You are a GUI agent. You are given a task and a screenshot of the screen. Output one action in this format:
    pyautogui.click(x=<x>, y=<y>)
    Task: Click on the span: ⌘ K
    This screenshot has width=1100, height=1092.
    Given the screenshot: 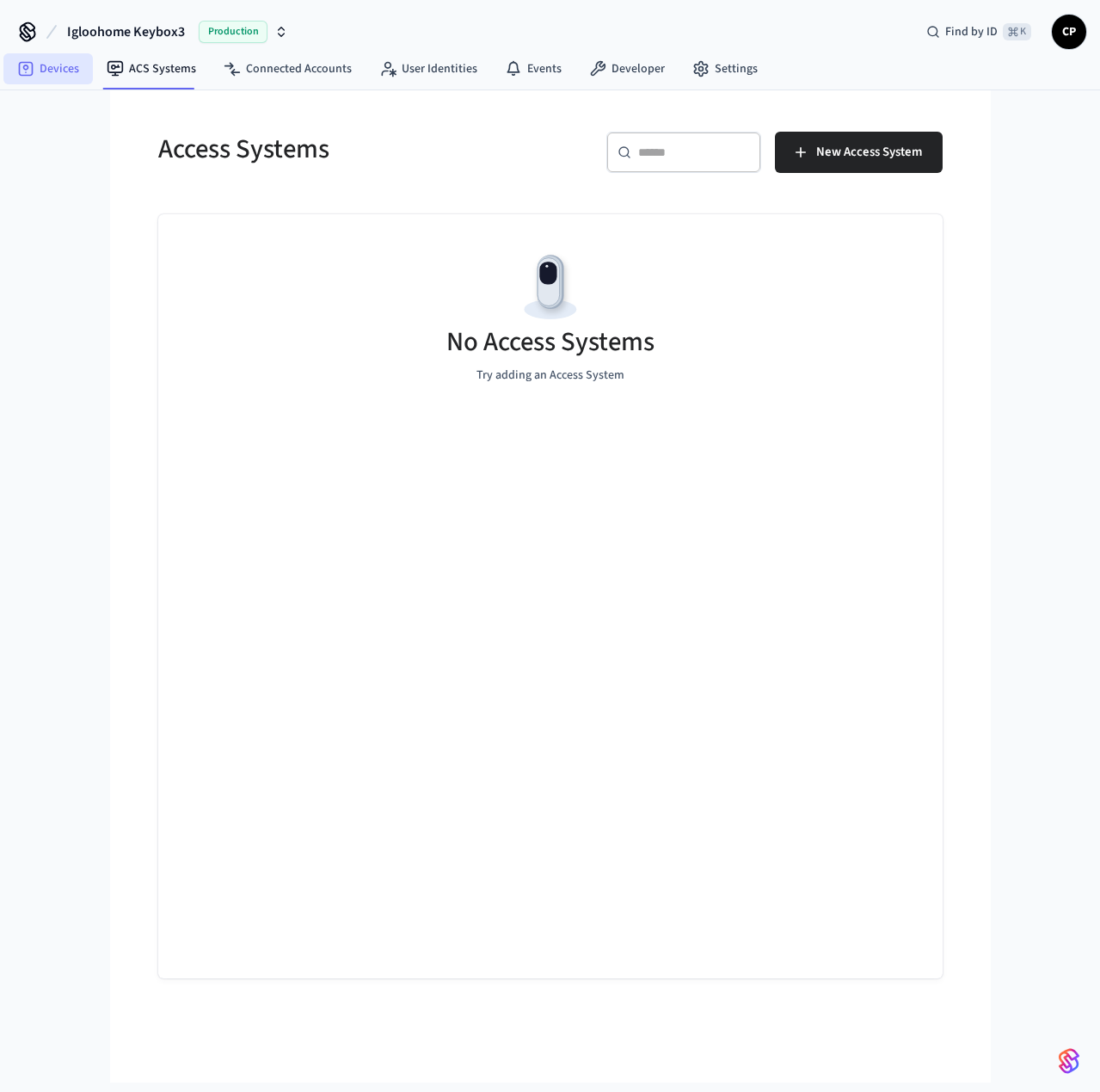 What is the action you would take?
    pyautogui.click(x=1017, y=32)
    